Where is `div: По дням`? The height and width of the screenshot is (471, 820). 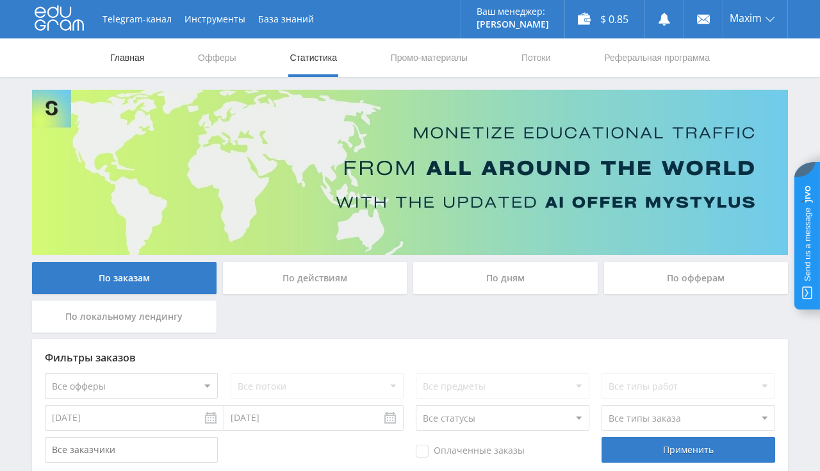
div: По дням is located at coordinates (505, 278).